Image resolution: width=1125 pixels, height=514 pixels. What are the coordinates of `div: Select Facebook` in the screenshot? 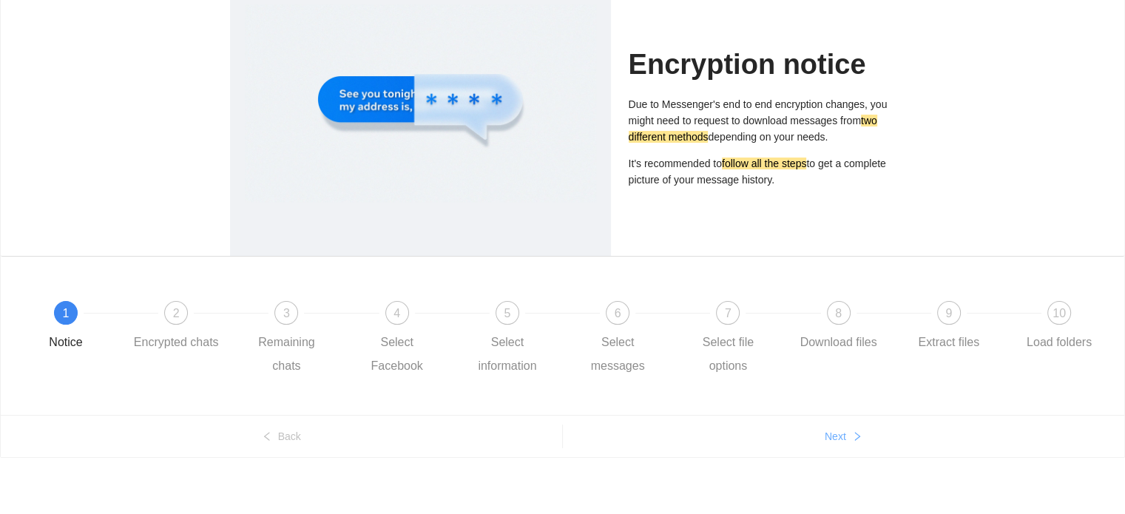 It's located at (397, 354).